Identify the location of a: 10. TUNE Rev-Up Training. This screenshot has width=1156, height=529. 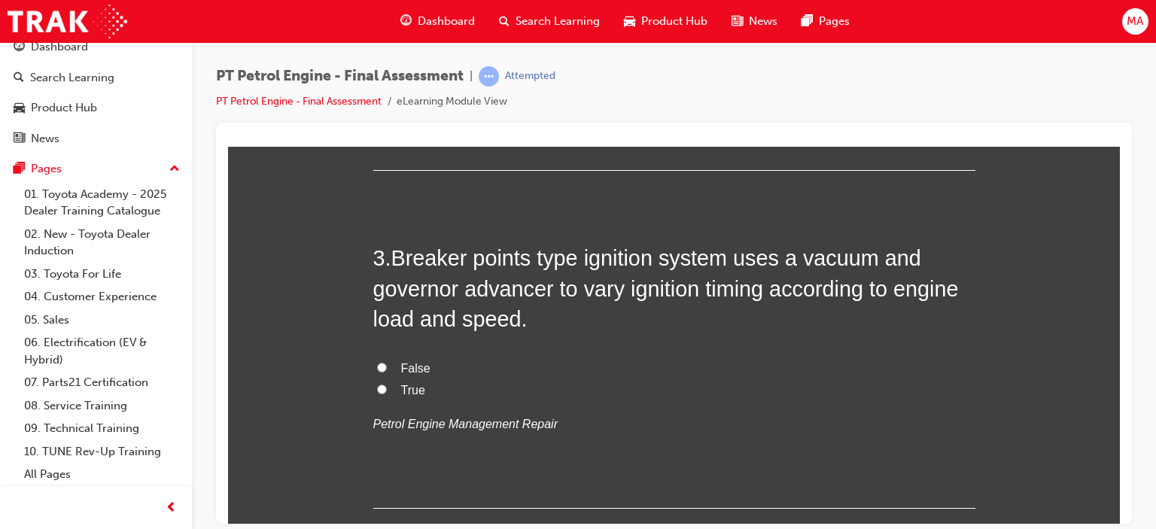
(102, 452).